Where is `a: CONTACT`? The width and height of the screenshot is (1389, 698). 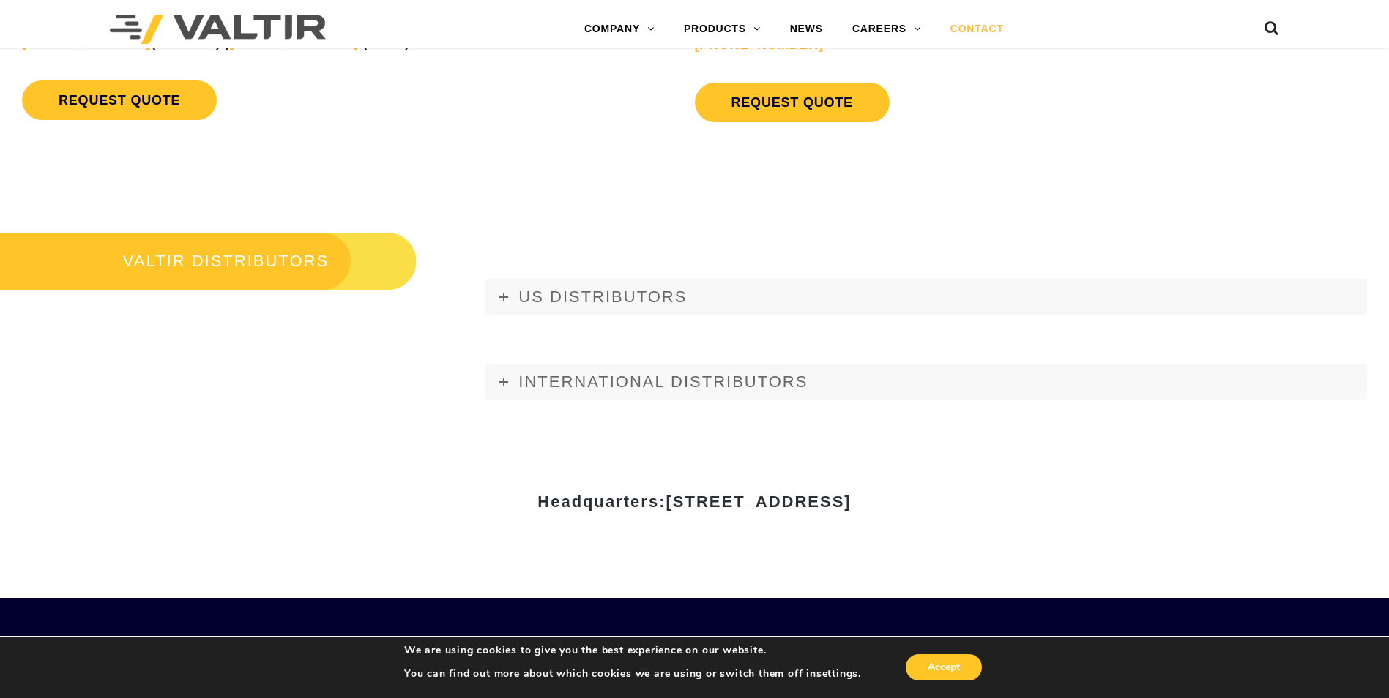
a: CONTACT is located at coordinates (977, 29).